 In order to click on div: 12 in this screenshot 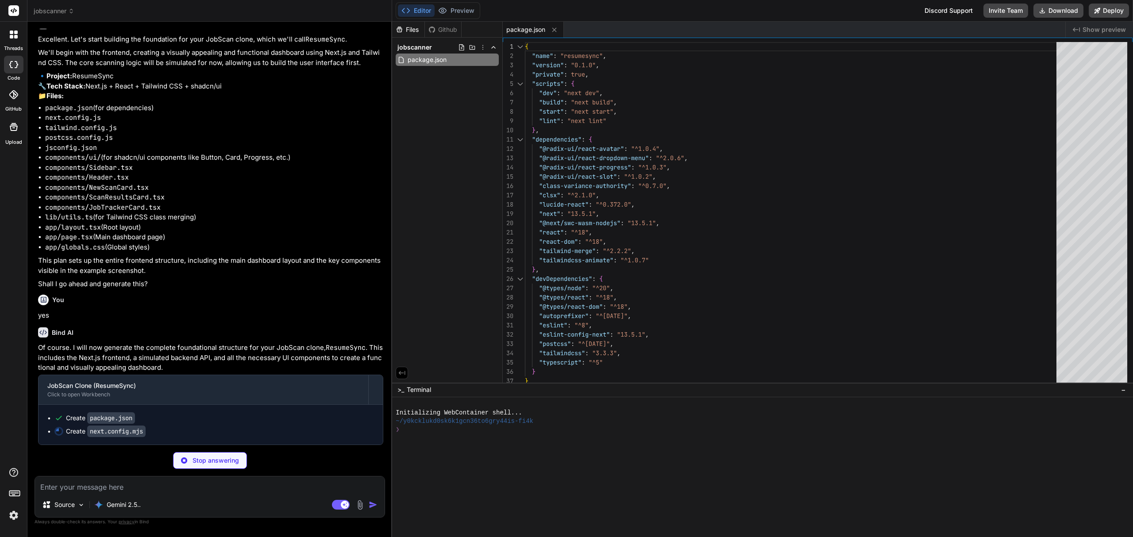, I will do `click(508, 149)`.